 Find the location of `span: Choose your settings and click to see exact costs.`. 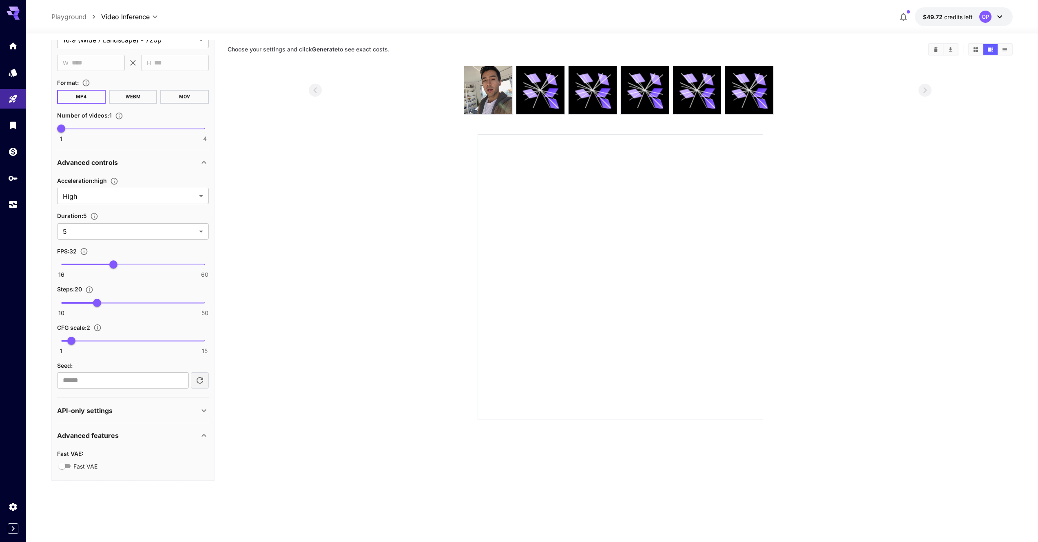

span: Choose your settings and click to see exact costs. is located at coordinates (308, 49).